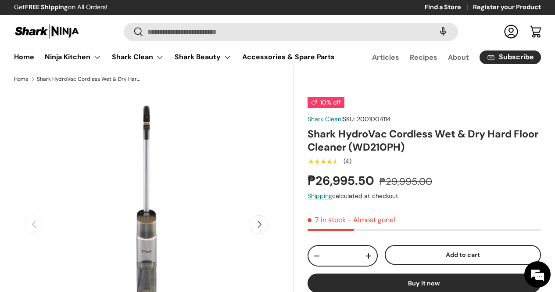  I want to click on a: Register your Product, so click(507, 7).